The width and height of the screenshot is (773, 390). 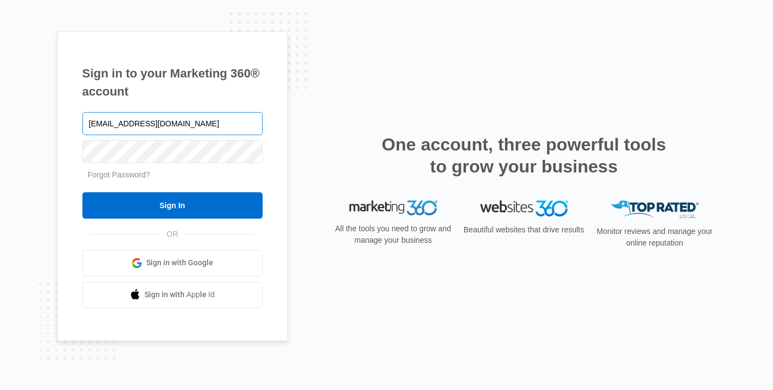 I want to click on a: Sign in with Google, so click(x=173, y=263).